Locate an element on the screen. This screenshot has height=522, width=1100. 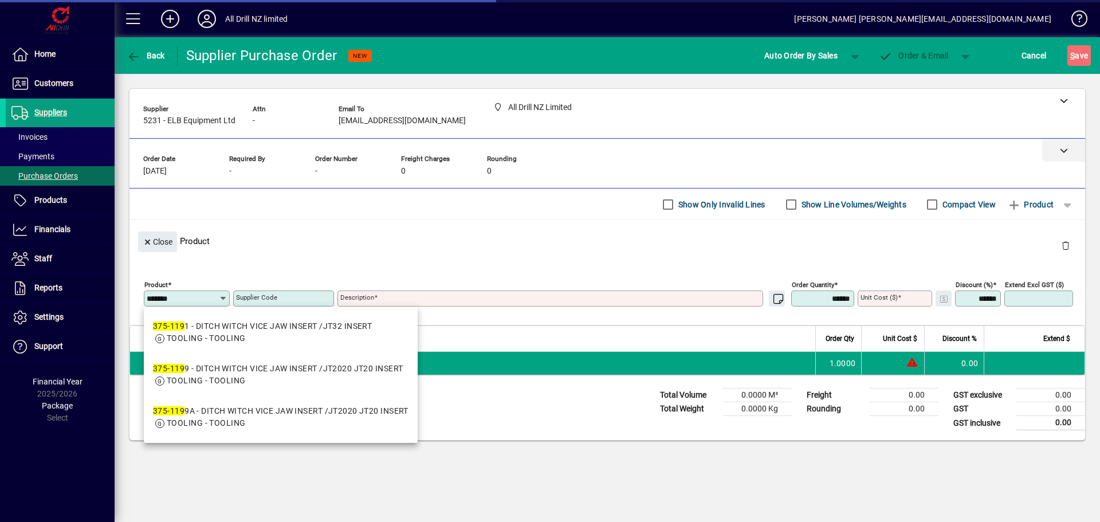
label: Compact View is located at coordinates (968, 205).